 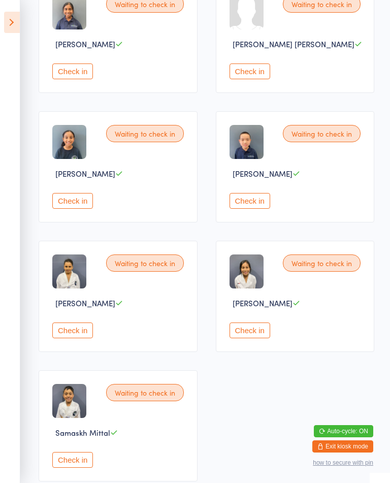 I want to click on button: how to secure with pin, so click(x=343, y=463).